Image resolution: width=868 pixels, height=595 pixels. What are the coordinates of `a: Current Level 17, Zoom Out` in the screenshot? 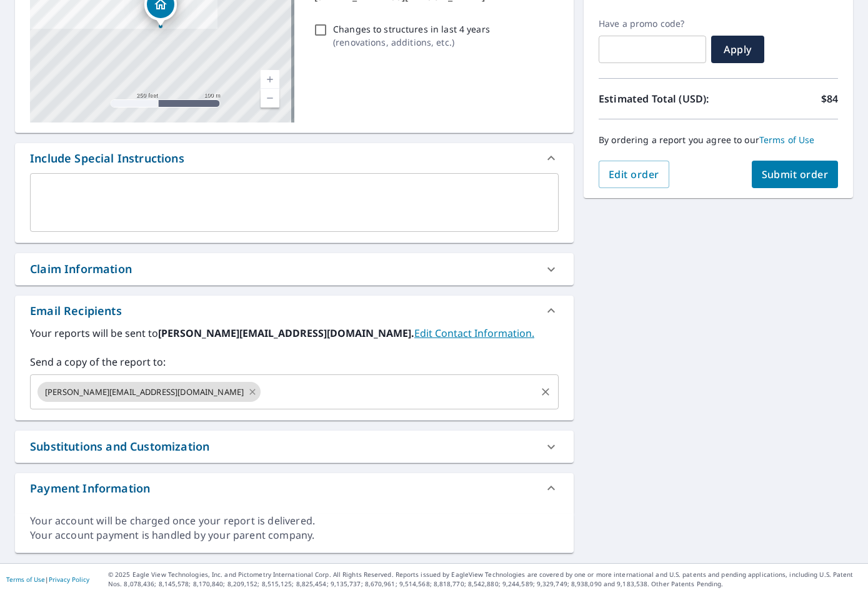 It's located at (270, 98).